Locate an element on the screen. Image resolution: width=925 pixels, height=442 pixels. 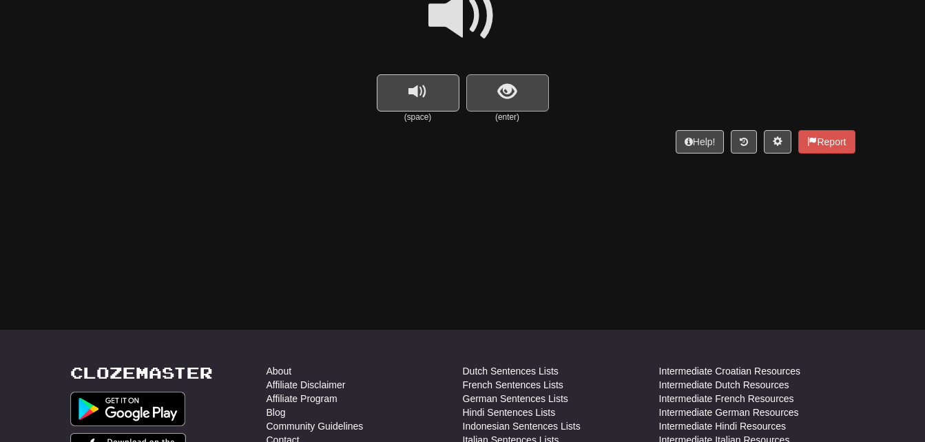
small: (enter) is located at coordinates (508, 117).